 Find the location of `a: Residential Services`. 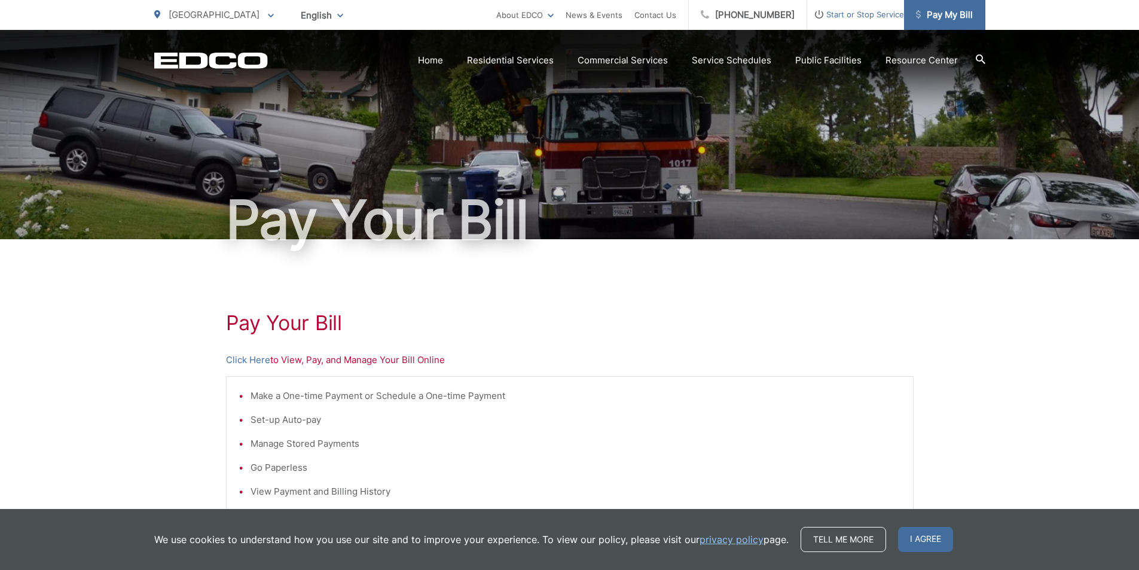

a: Residential Services is located at coordinates (510, 60).